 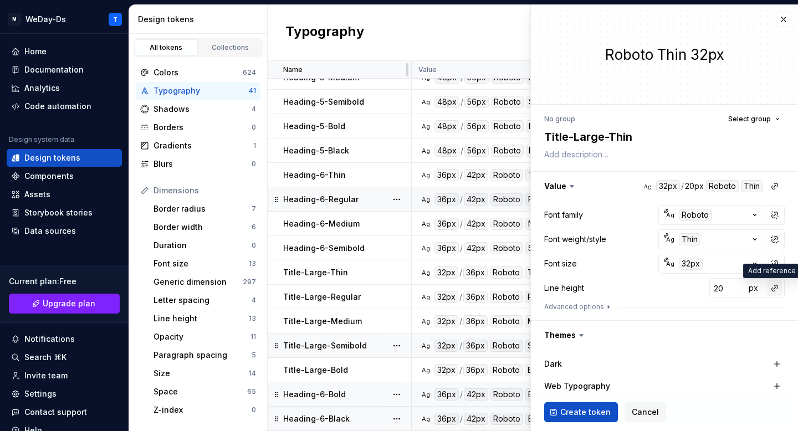 I want to click on a: Line height13, so click(x=205, y=319).